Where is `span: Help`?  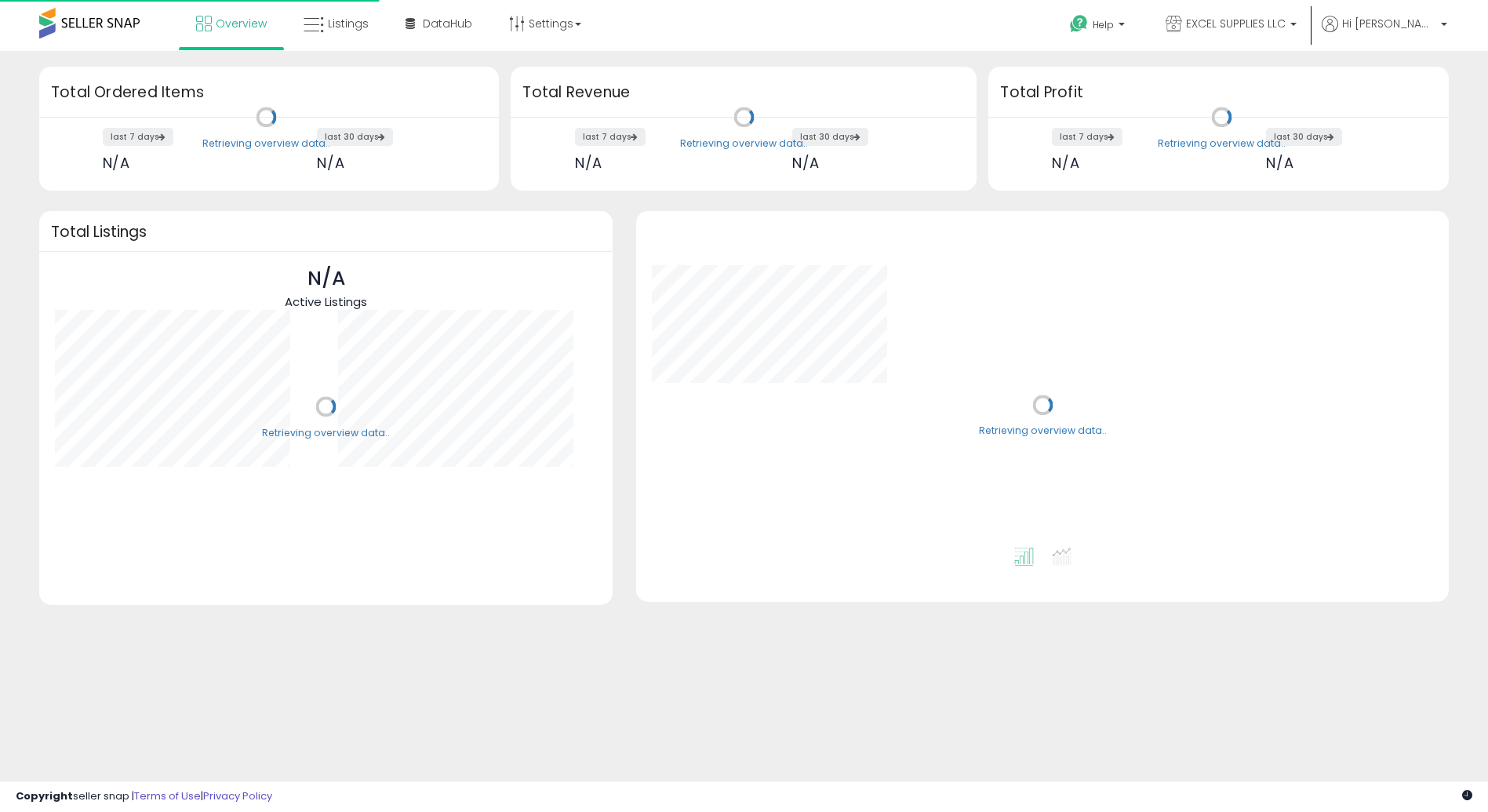 span: Help is located at coordinates (1102, 24).